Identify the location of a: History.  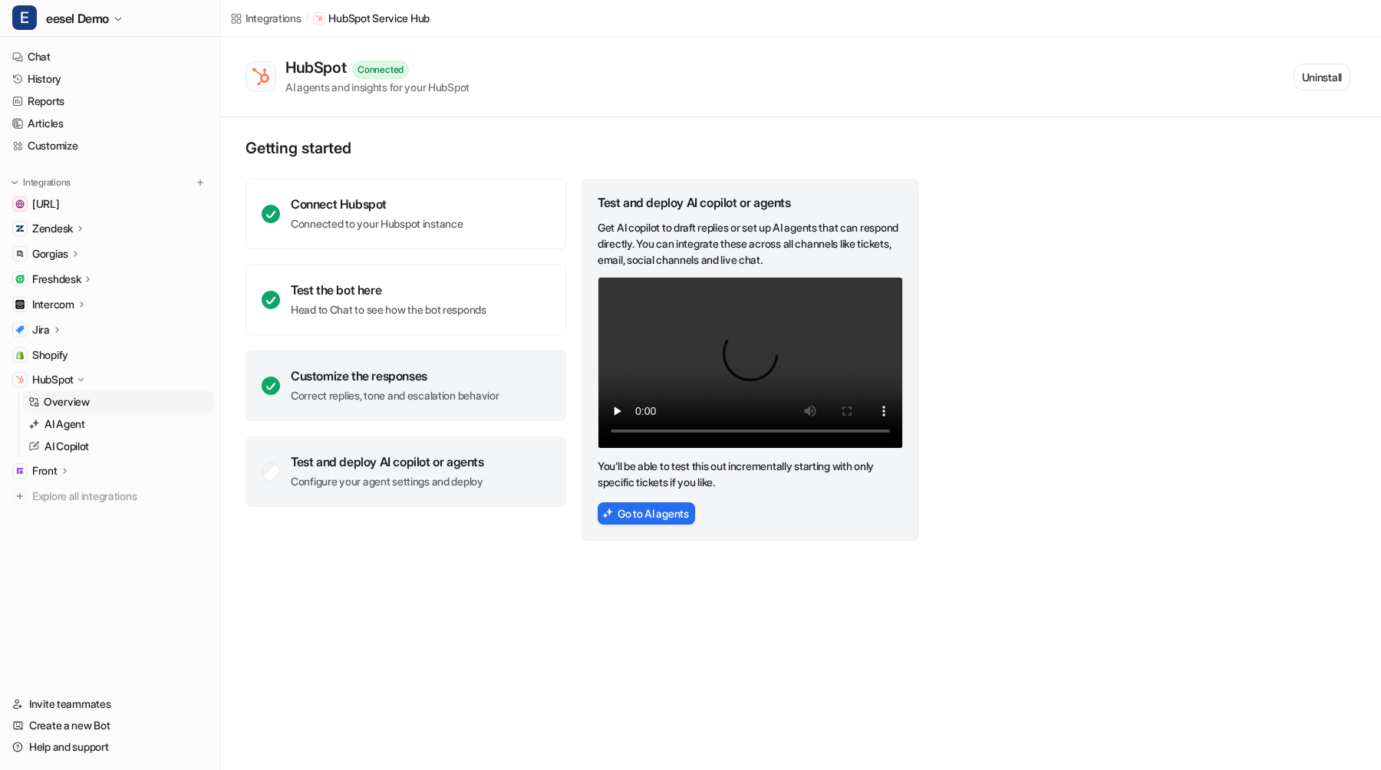
(110, 79).